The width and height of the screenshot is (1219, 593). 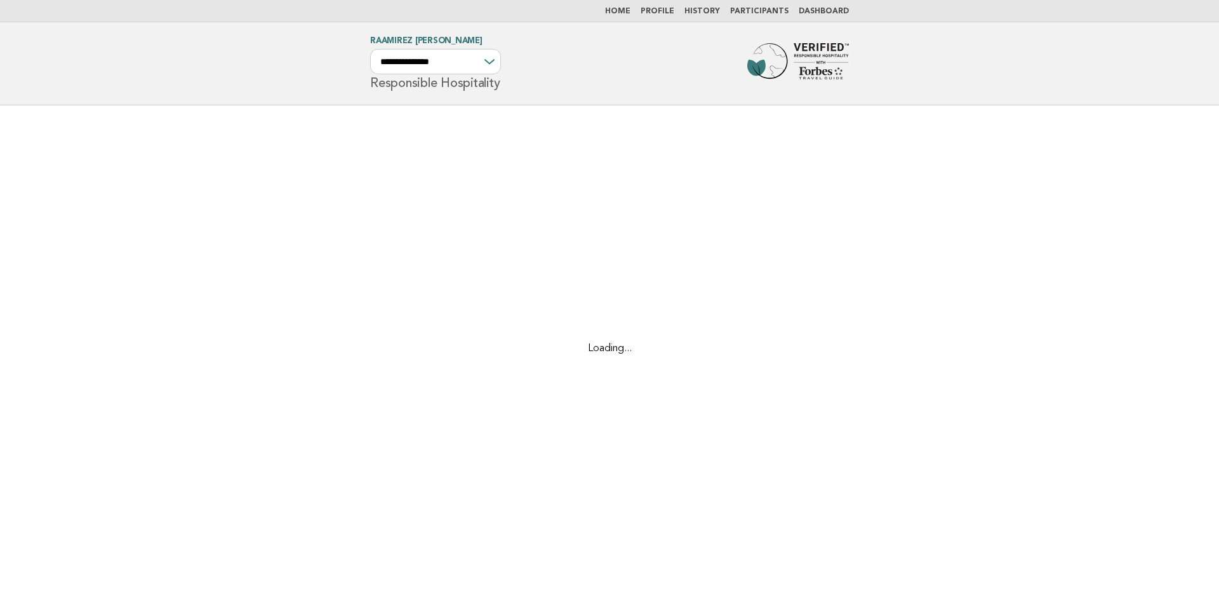 What do you see at coordinates (823, 11) in the screenshot?
I see `a: Dashboard` at bounding box center [823, 11].